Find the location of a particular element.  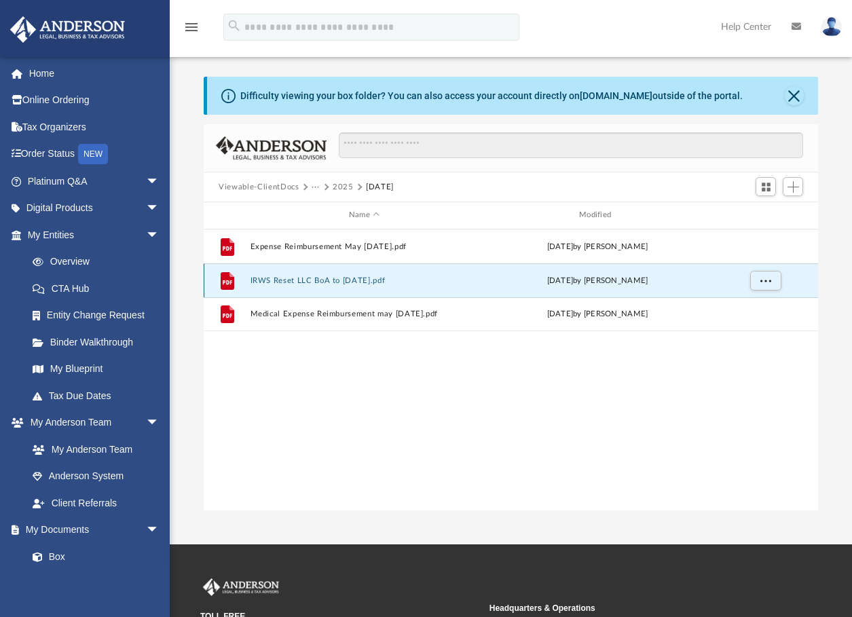

button: More options is located at coordinates (766, 280).